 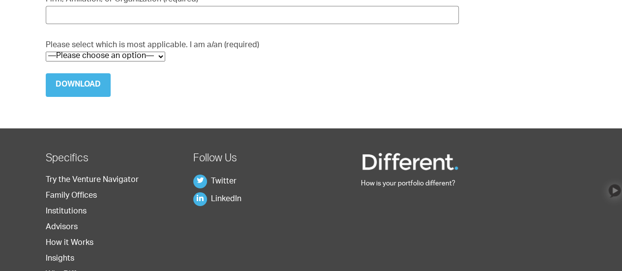 What do you see at coordinates (252, 15) in the screenshot?
I see `input: Firm, Affiliation, or Organization (required)` at bounding box center [252, 15].